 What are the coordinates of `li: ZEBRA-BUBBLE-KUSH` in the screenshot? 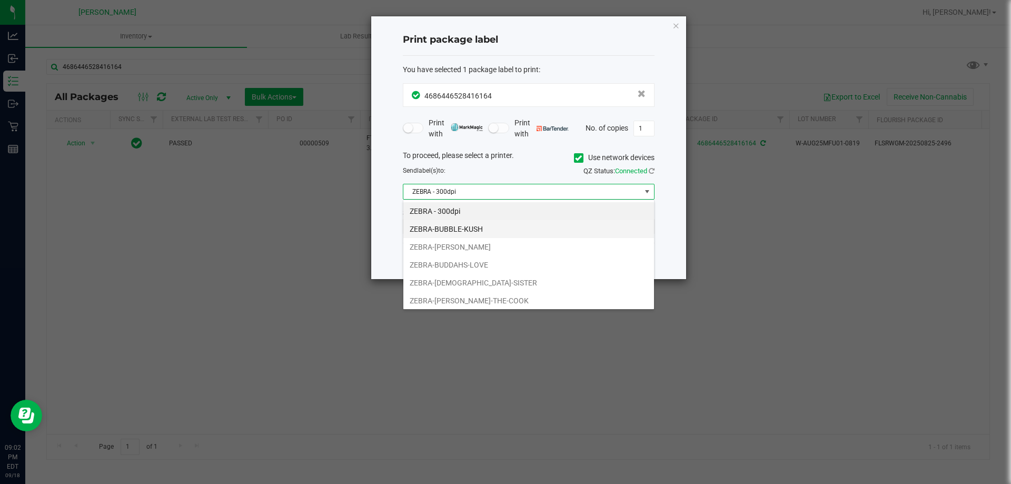 It's located at (529, 229).